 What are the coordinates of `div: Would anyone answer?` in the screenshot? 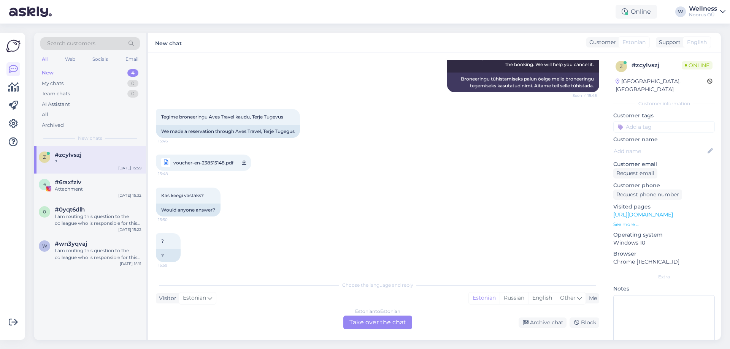 It's located at (188, 210).